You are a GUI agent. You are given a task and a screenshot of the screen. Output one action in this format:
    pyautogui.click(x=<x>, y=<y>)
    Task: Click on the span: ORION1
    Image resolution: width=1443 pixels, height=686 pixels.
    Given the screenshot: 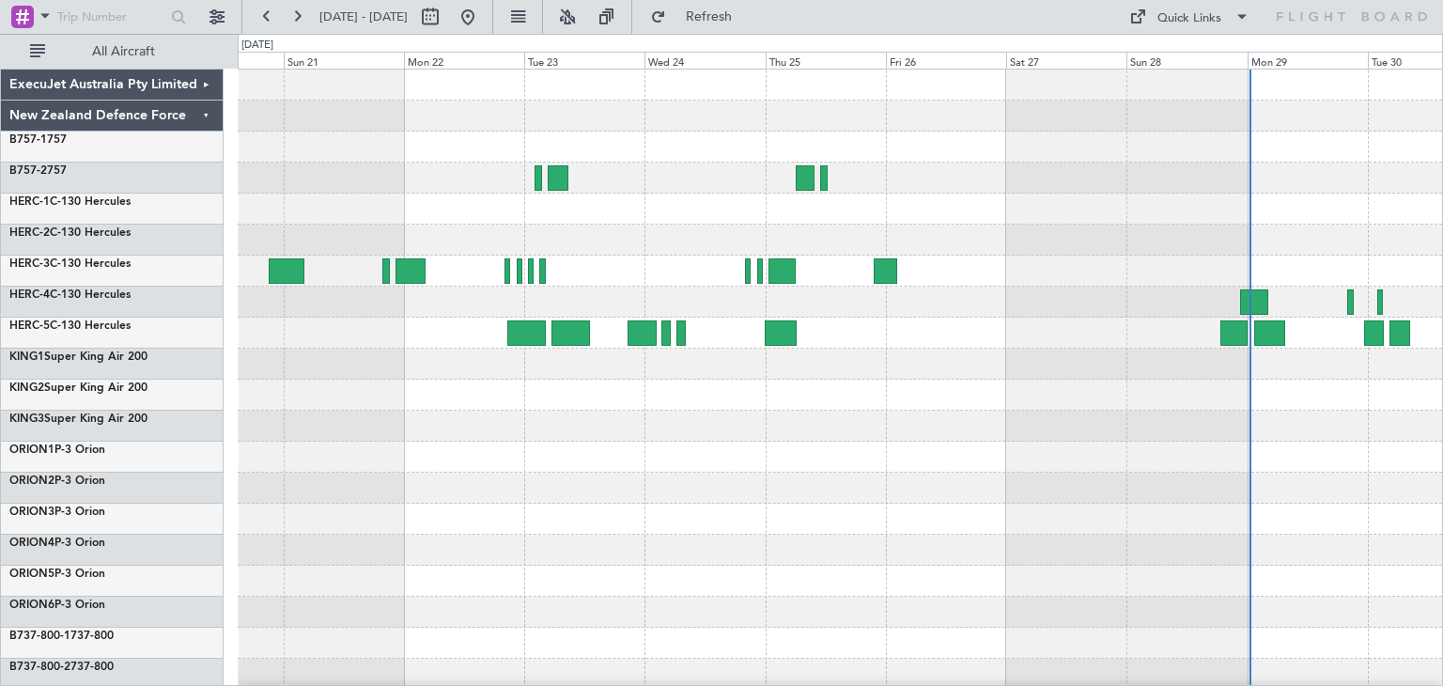 What is the action you would take?
    pyautogui.click(x=32, y=450)
    